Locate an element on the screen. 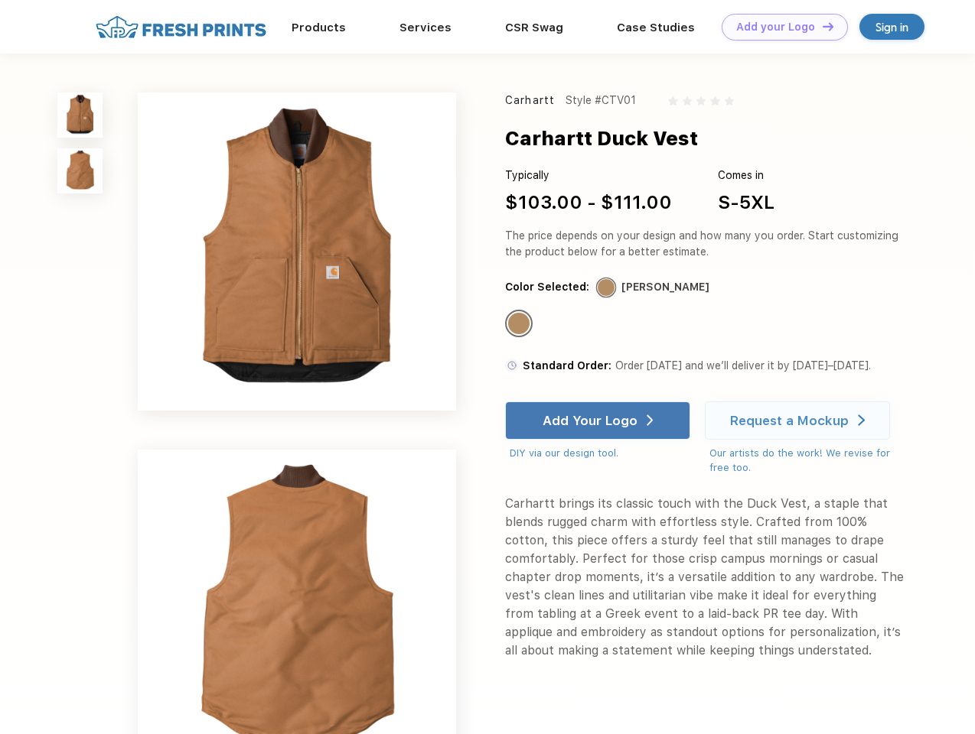  div: Sign in is located at coordinates (891, 27).